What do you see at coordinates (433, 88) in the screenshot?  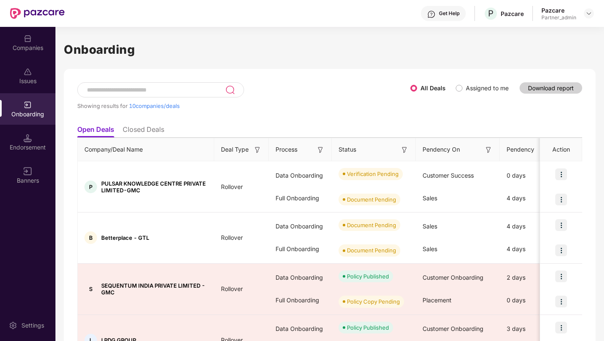 I see `label: All Deals` at bounding box center [433, 88].